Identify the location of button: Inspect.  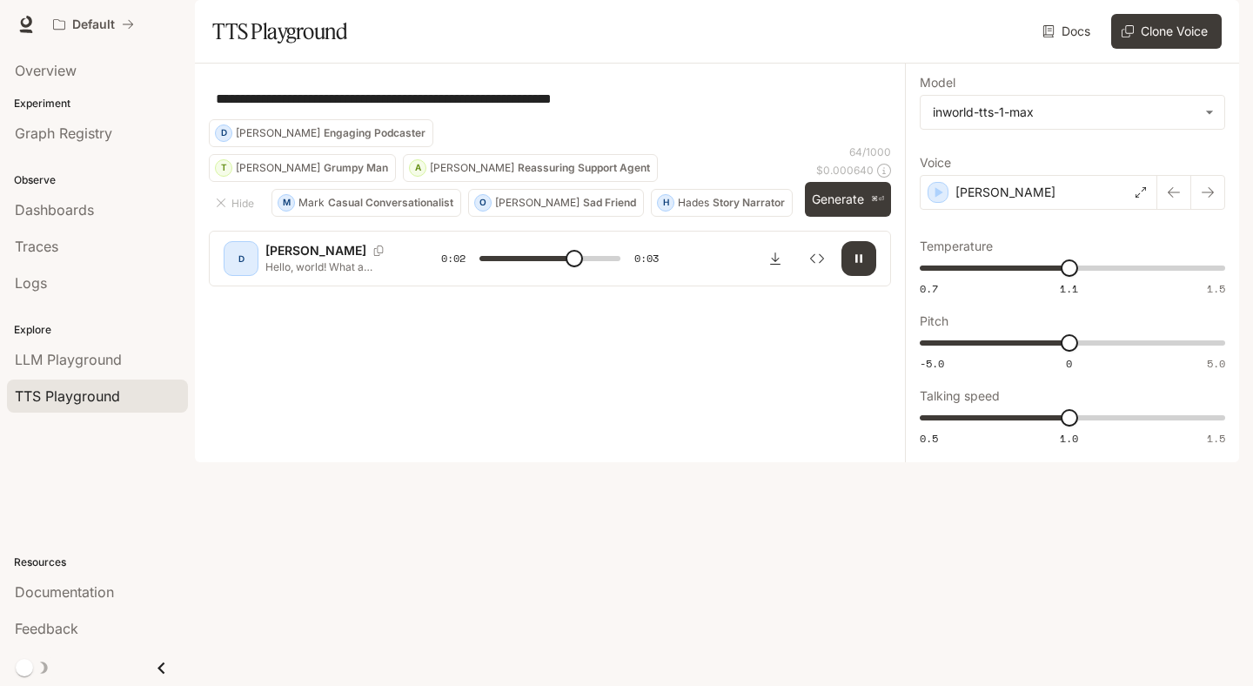
(817, 259).